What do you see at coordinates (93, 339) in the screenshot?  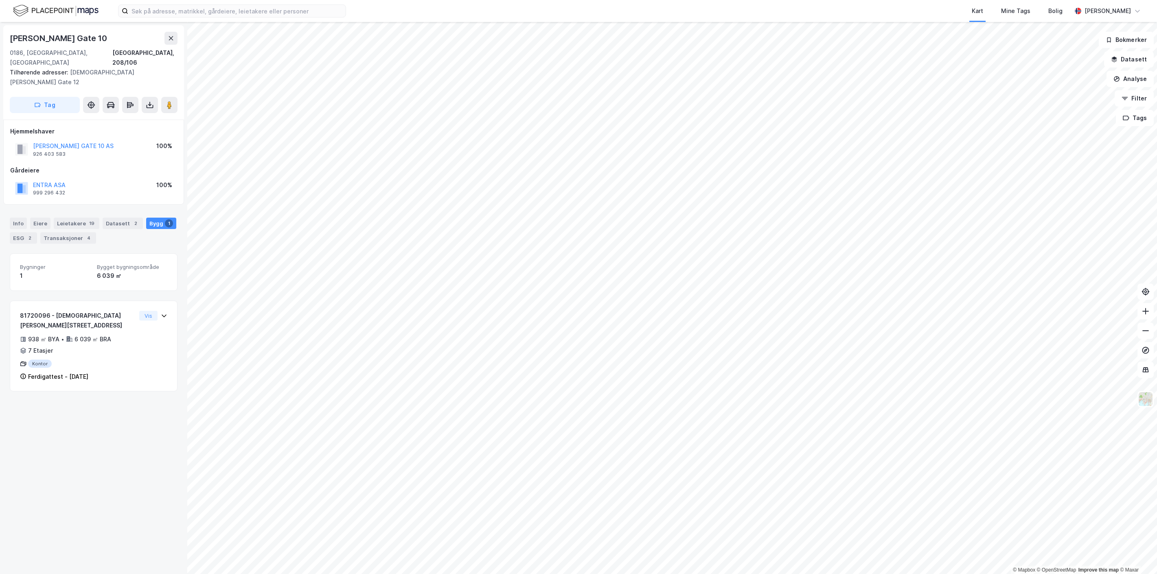 I see `div: 6 039 ㎡ BRA` at bounding box center [93, 339].